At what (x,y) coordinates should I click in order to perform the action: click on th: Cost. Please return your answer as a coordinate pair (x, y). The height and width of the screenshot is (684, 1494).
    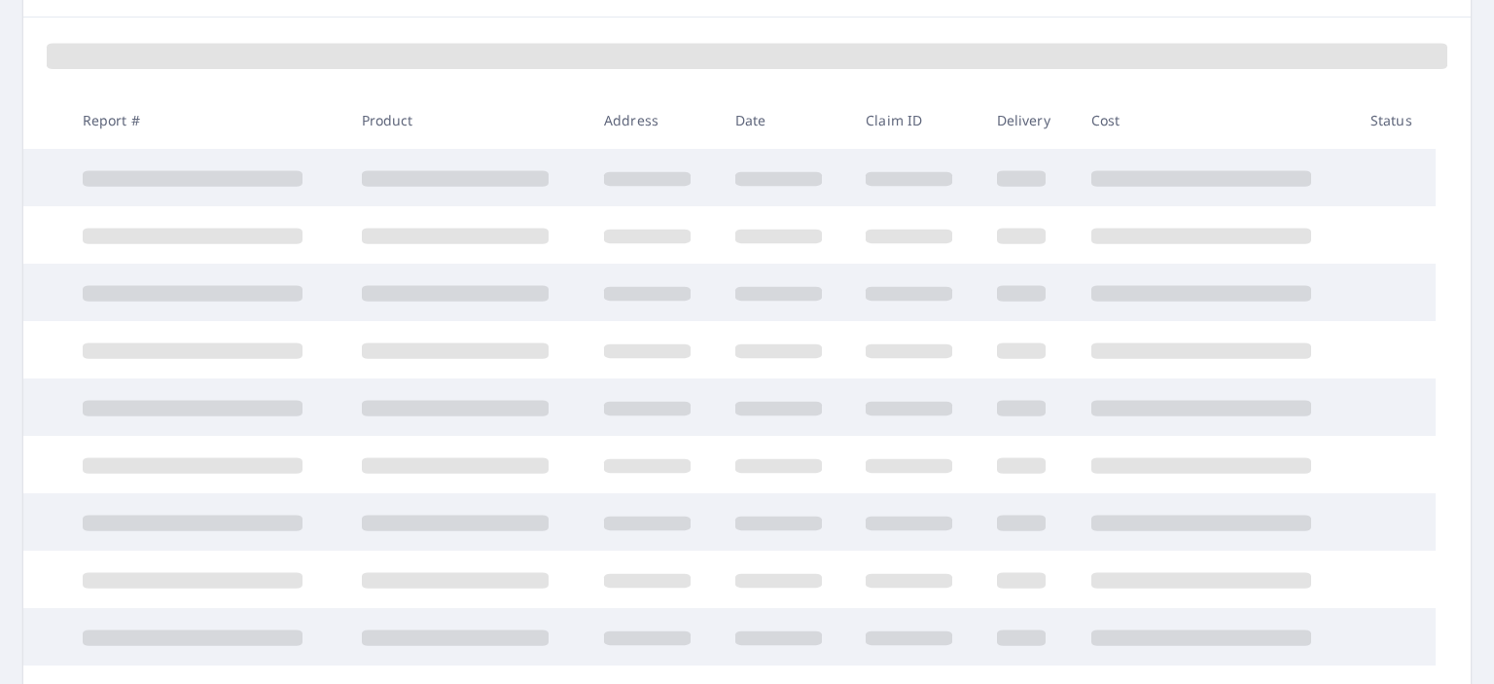
    Looking at the image, I should click on (1214, 120).